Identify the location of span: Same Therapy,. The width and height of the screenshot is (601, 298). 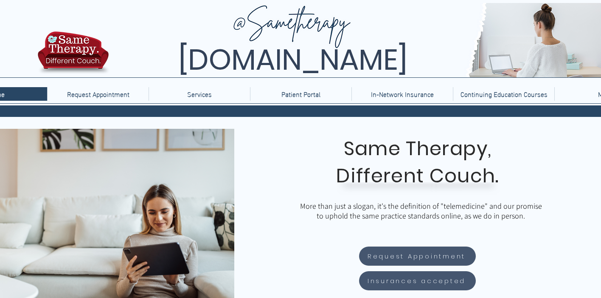
(418, 148).